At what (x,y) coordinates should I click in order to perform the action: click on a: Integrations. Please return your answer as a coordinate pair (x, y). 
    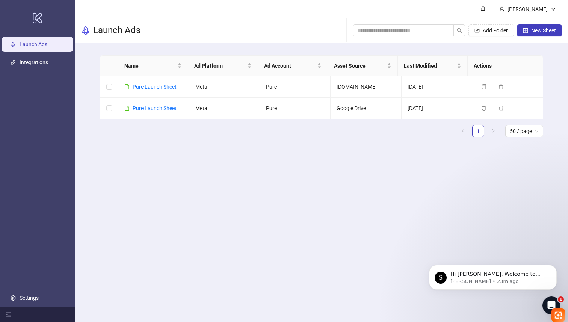
    Looking at the image, I should click on (34, 63).